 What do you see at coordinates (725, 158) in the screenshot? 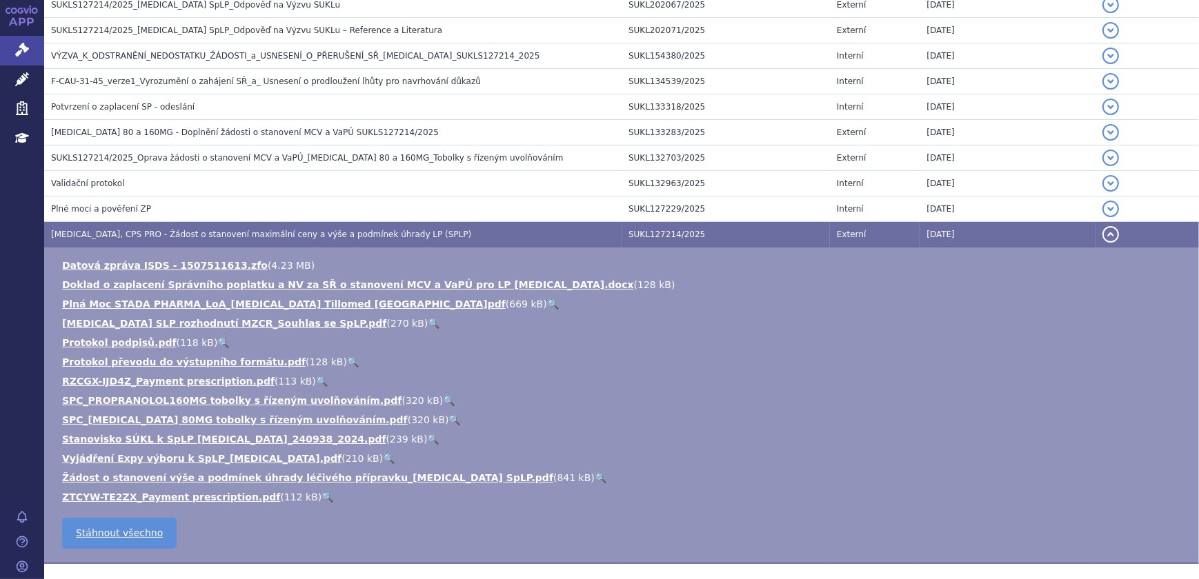
I see `td: SUKL132703/2025` at bounding box center [725, 158].